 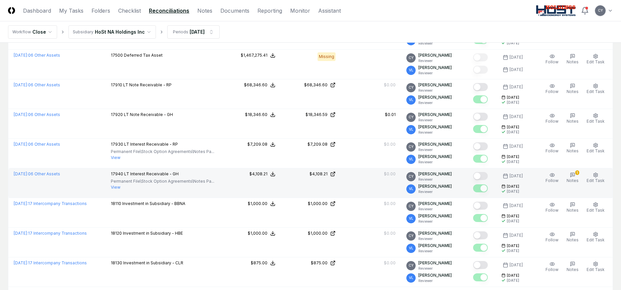 I want to click on div: $18,346.60, so click(x=256, y=115).